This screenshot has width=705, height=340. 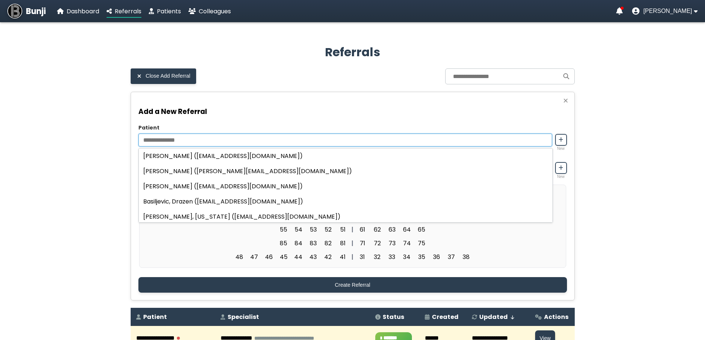 I want to click on span: 54, so click(x=298, y=229).